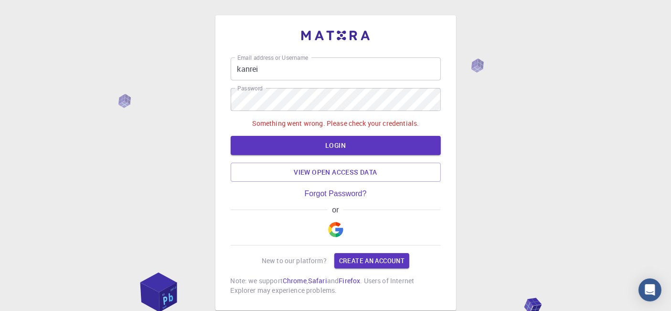 This screenshot has width=671, height=311. Describe the element at coordinates (295, 280) in the screenshot. I see `a: Chrome` at that location.